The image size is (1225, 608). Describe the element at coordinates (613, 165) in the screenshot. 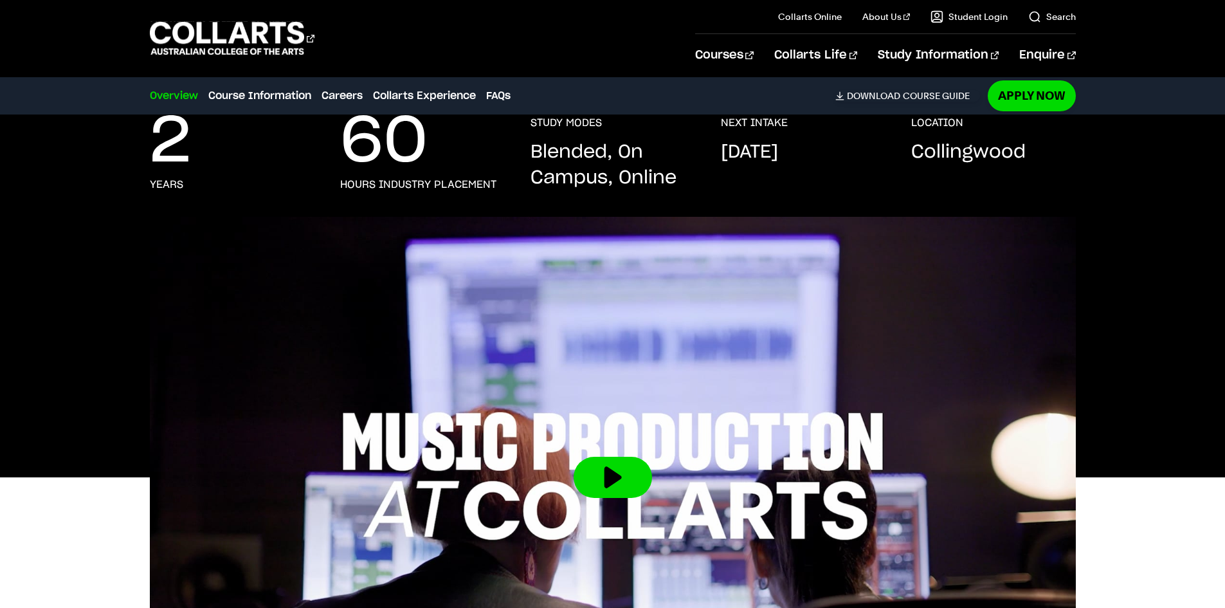

I see `p: Blended, On Campus, Online` at that location.